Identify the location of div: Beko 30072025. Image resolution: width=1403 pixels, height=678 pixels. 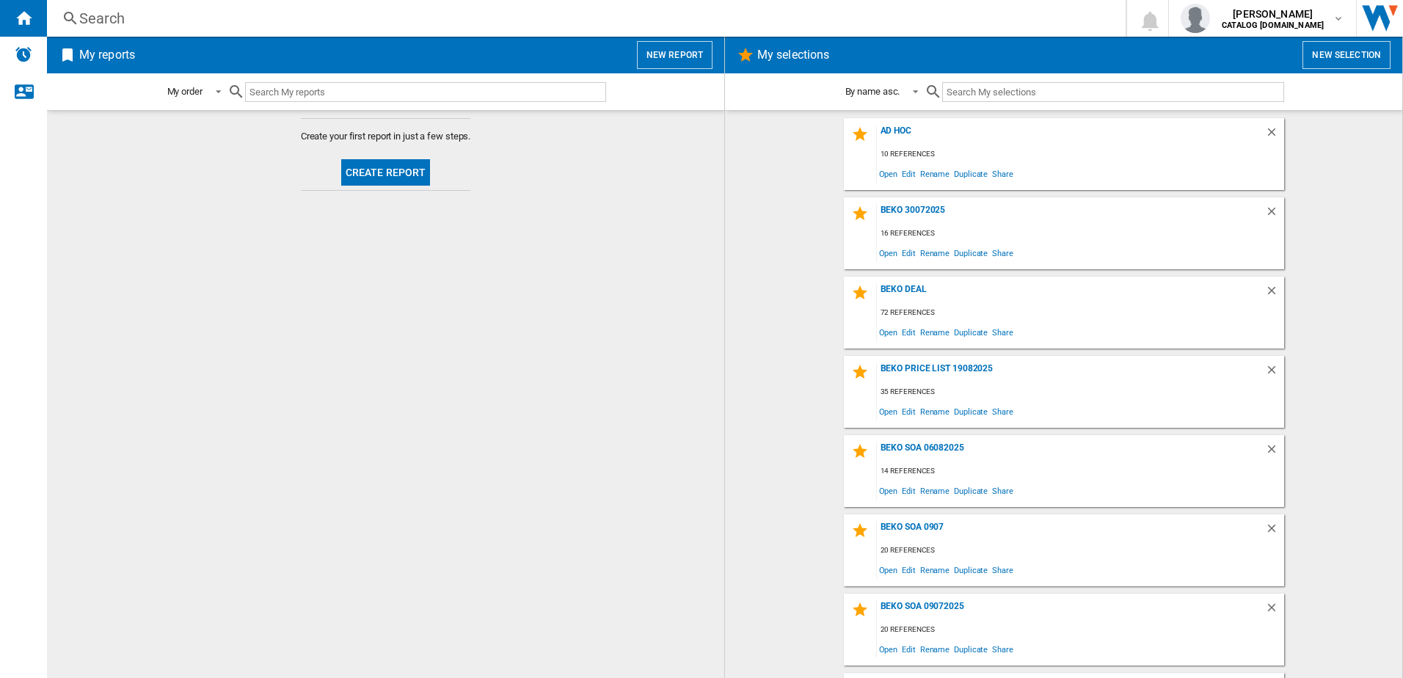
(1071, 214).